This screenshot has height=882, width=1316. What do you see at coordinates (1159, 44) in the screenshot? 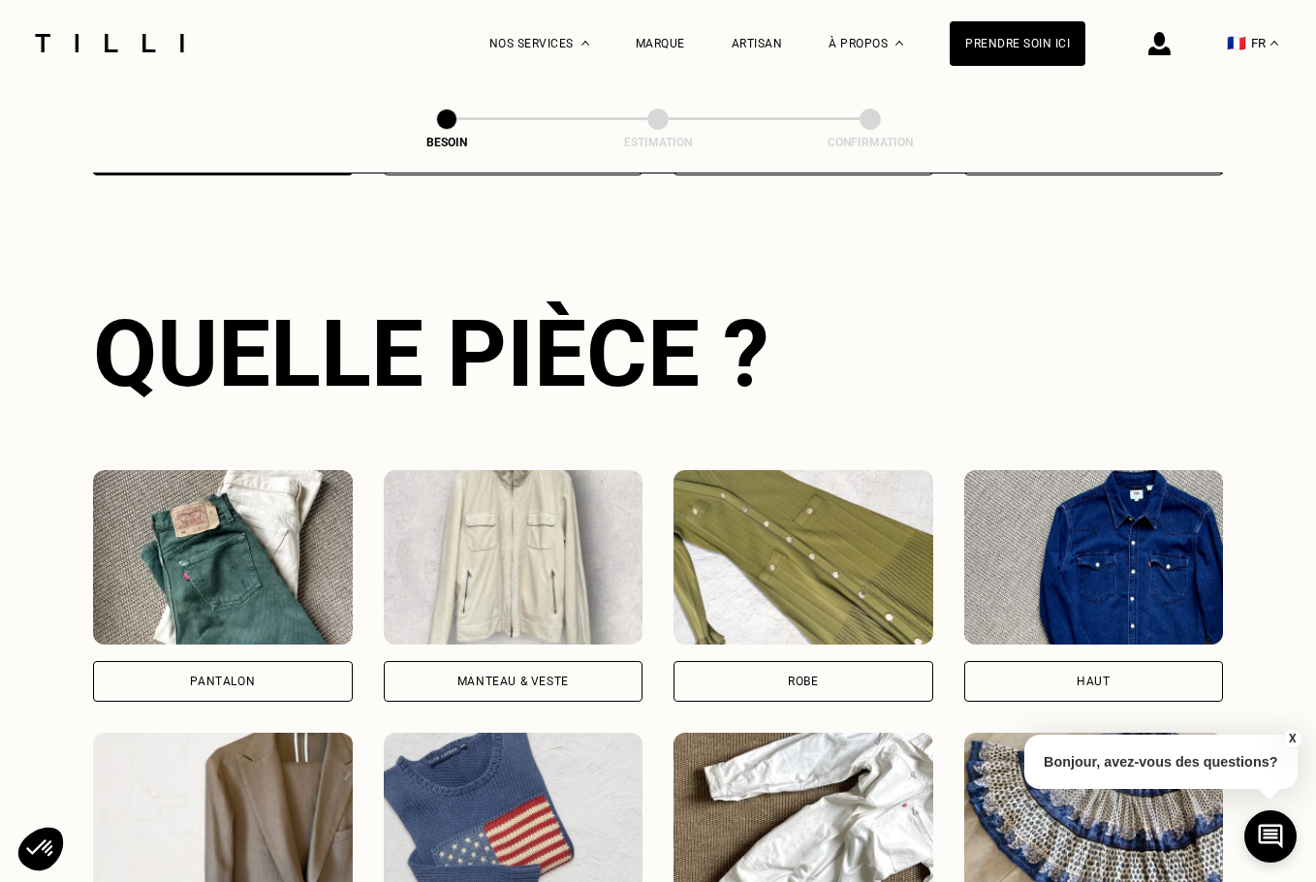
I see `img: icône connexion` at bounding box center [1159, 44].